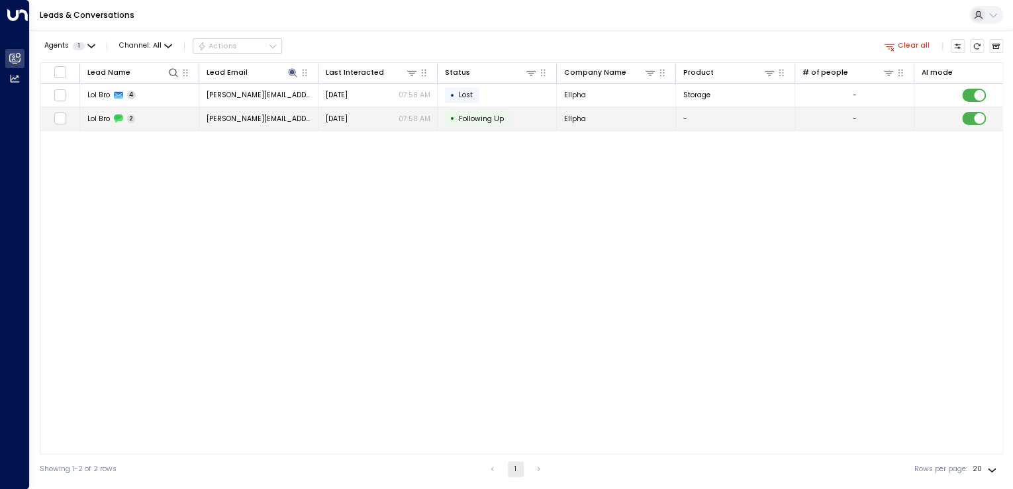 The image size is (1013, 489). Describe the element at coordinates (958, 46) in the screenshot. I see `button: Customize` at that location.